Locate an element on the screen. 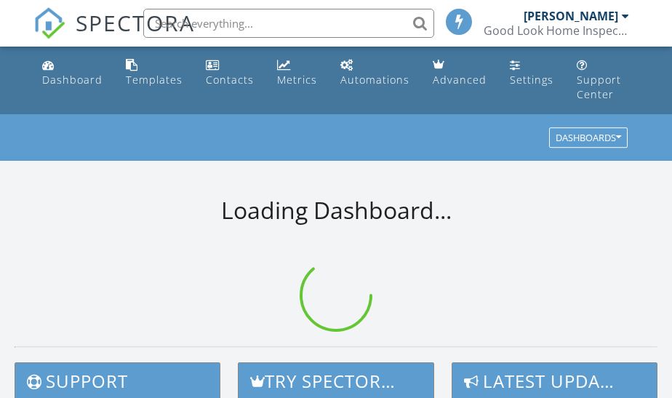 The image size is (672, 398). div: Settings is located at coordinates (532, 79).